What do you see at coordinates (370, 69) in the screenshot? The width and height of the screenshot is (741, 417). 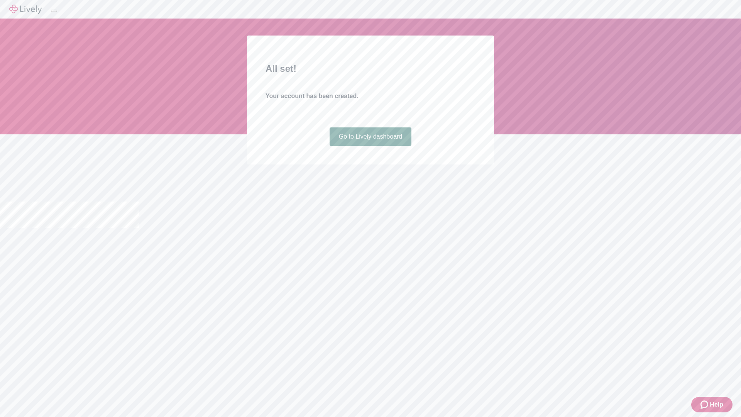 I see `h2: All set!` at bounding box center [370, 69].